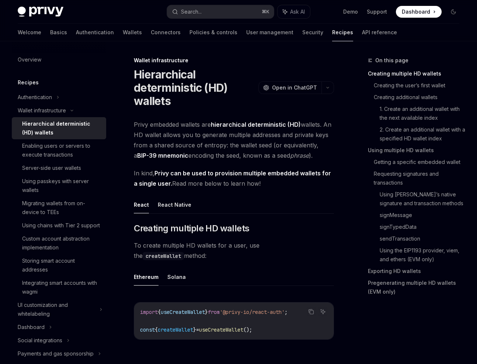  Describe the element at coordinates (299, 155) in the screenshot. I see `em: phrase` at that location.